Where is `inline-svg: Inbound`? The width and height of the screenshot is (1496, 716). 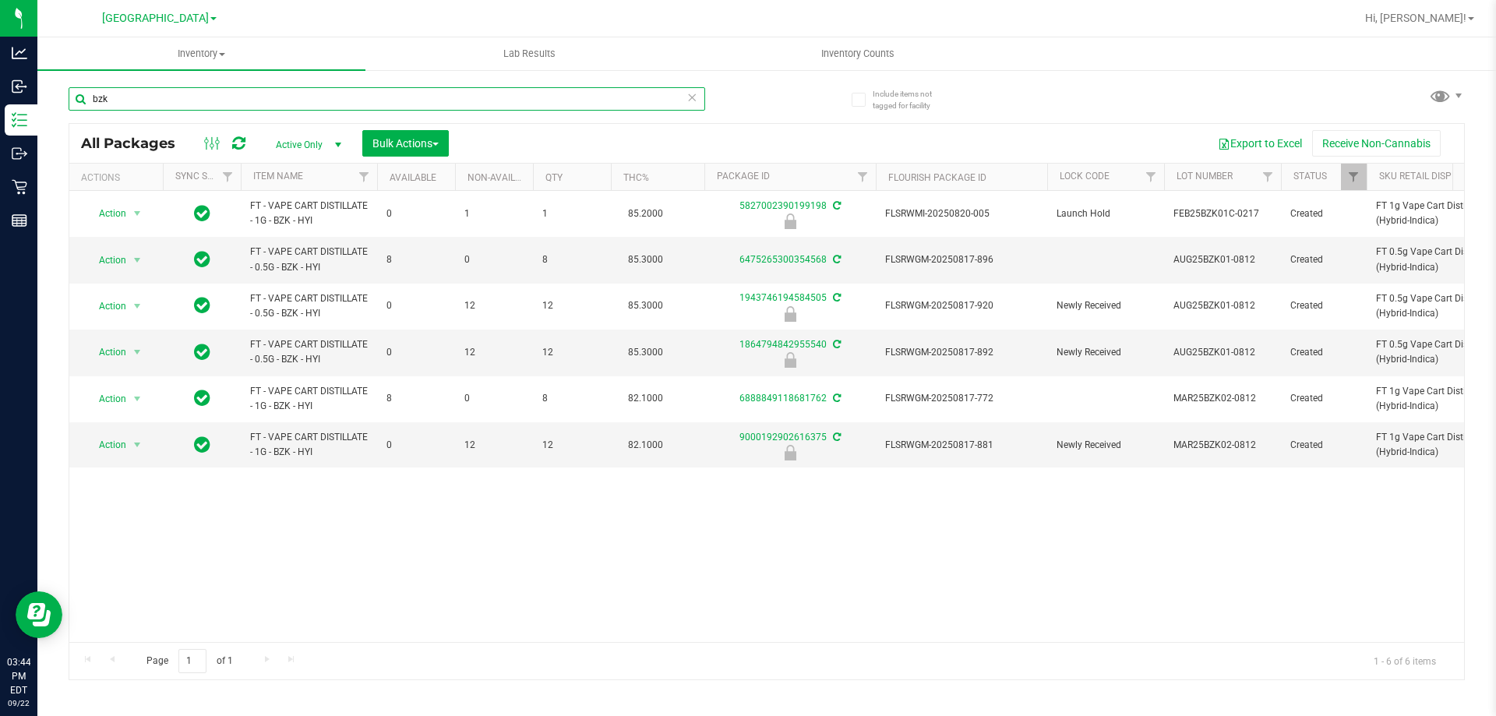 inline-svg: Inbound is located at coordinates (19, 86).